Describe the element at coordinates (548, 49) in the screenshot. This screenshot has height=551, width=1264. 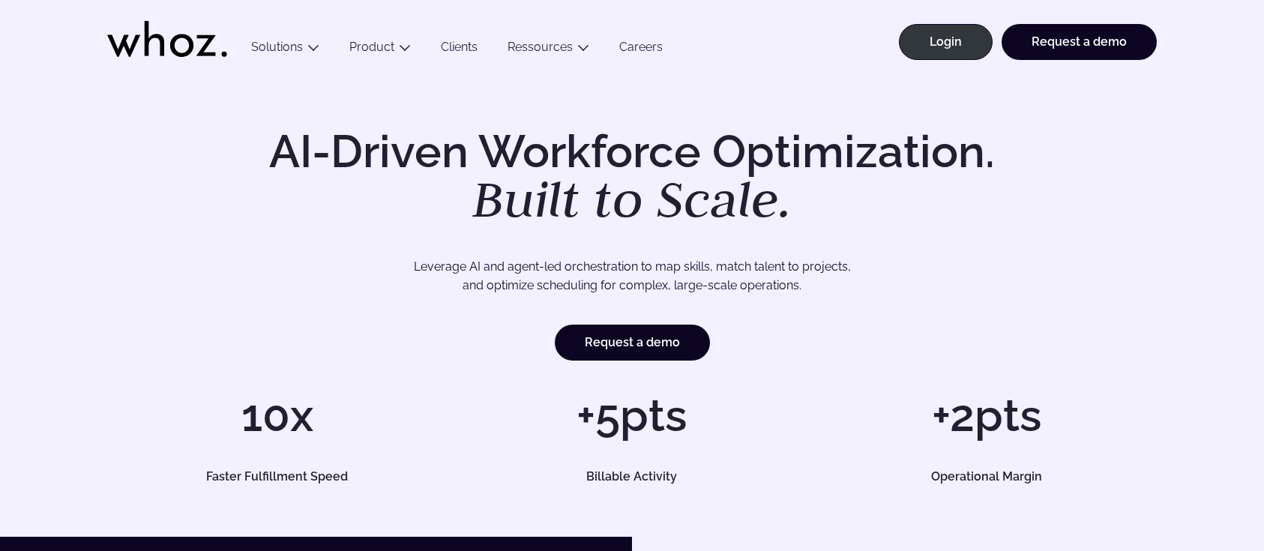
I see `button: Ressources` at that location.